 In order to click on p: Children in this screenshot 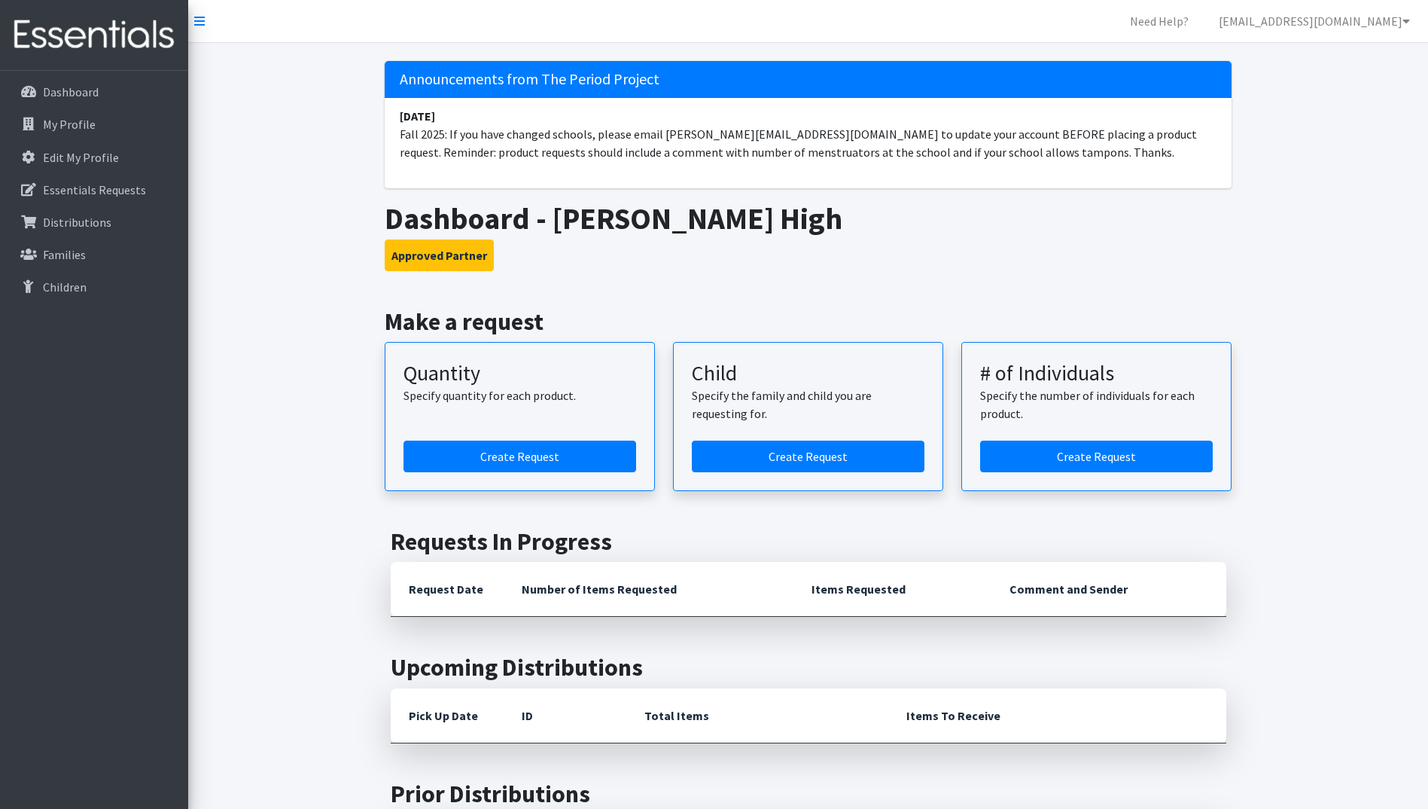, I will do `click(65, 287)`.